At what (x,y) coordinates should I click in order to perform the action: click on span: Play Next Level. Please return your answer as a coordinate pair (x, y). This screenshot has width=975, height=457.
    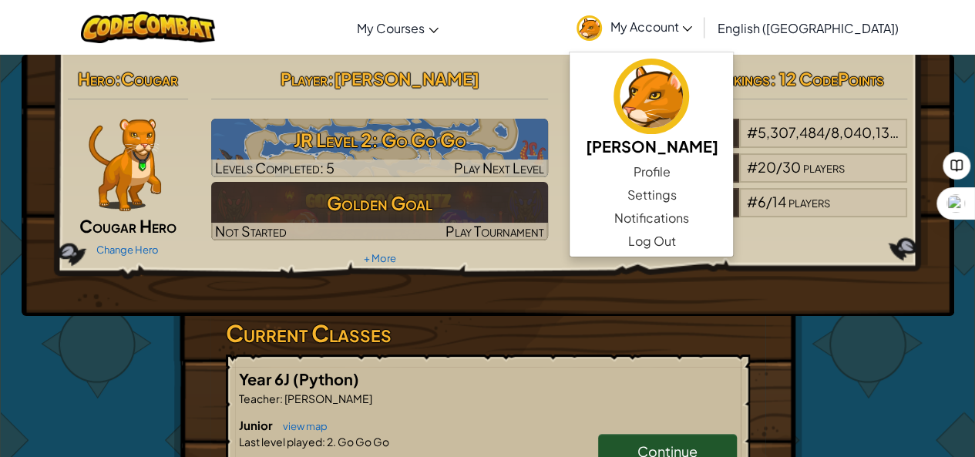
    Looking at the image, I should click on (499, 167).